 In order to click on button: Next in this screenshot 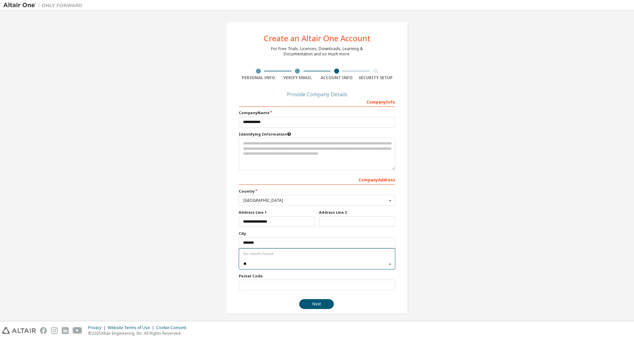, I will do `click(316, 304)`.